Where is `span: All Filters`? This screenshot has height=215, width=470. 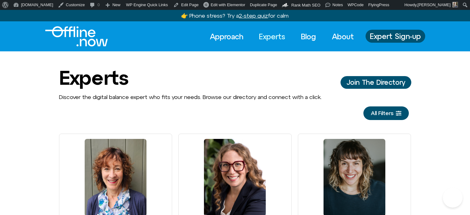
span: All Filters is located at coordinates (382, 113).